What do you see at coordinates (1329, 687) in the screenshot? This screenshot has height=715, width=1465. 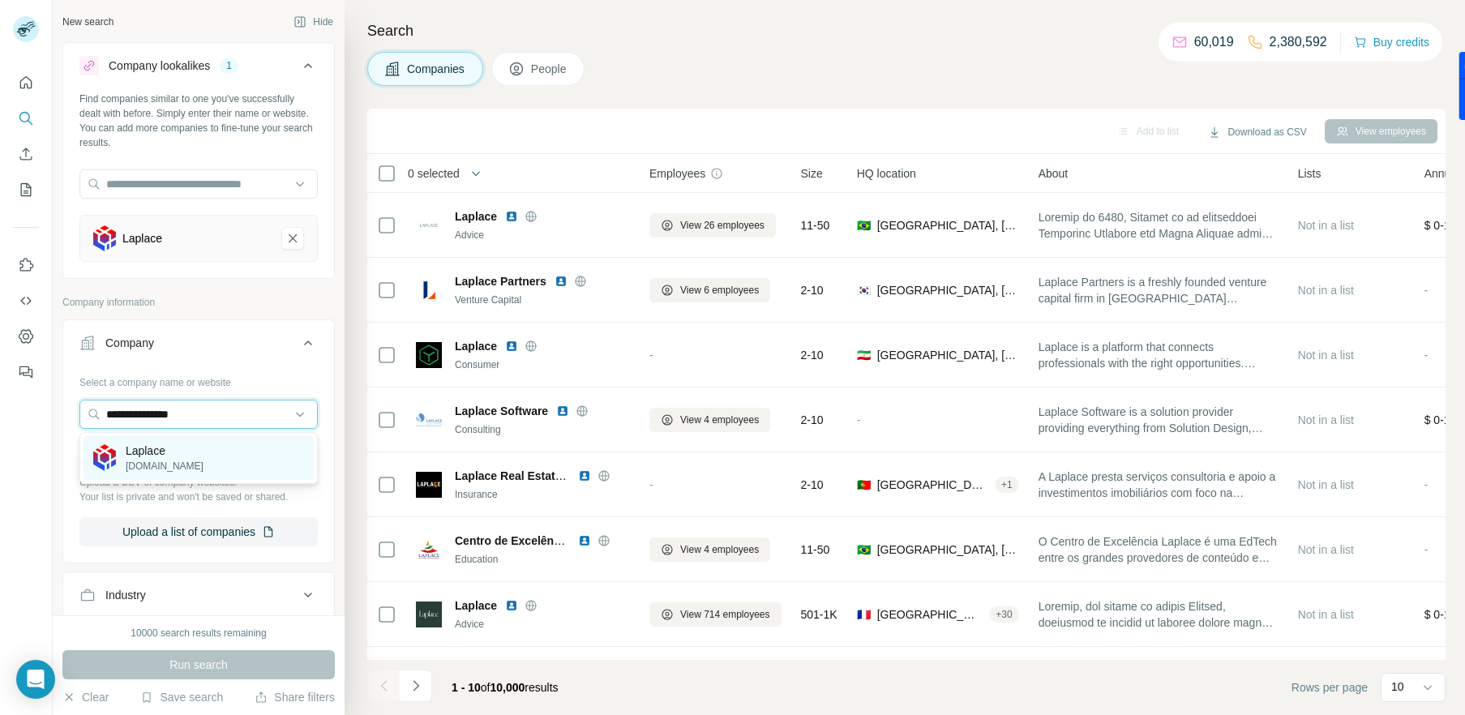 I see `span: Rows per page` at bounding box center [1329, 687].